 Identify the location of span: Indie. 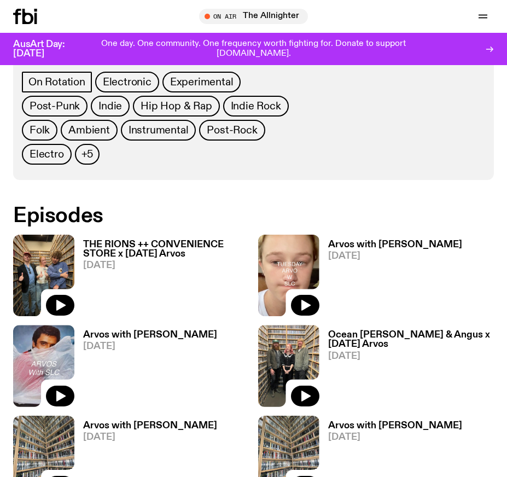
(110, 106).